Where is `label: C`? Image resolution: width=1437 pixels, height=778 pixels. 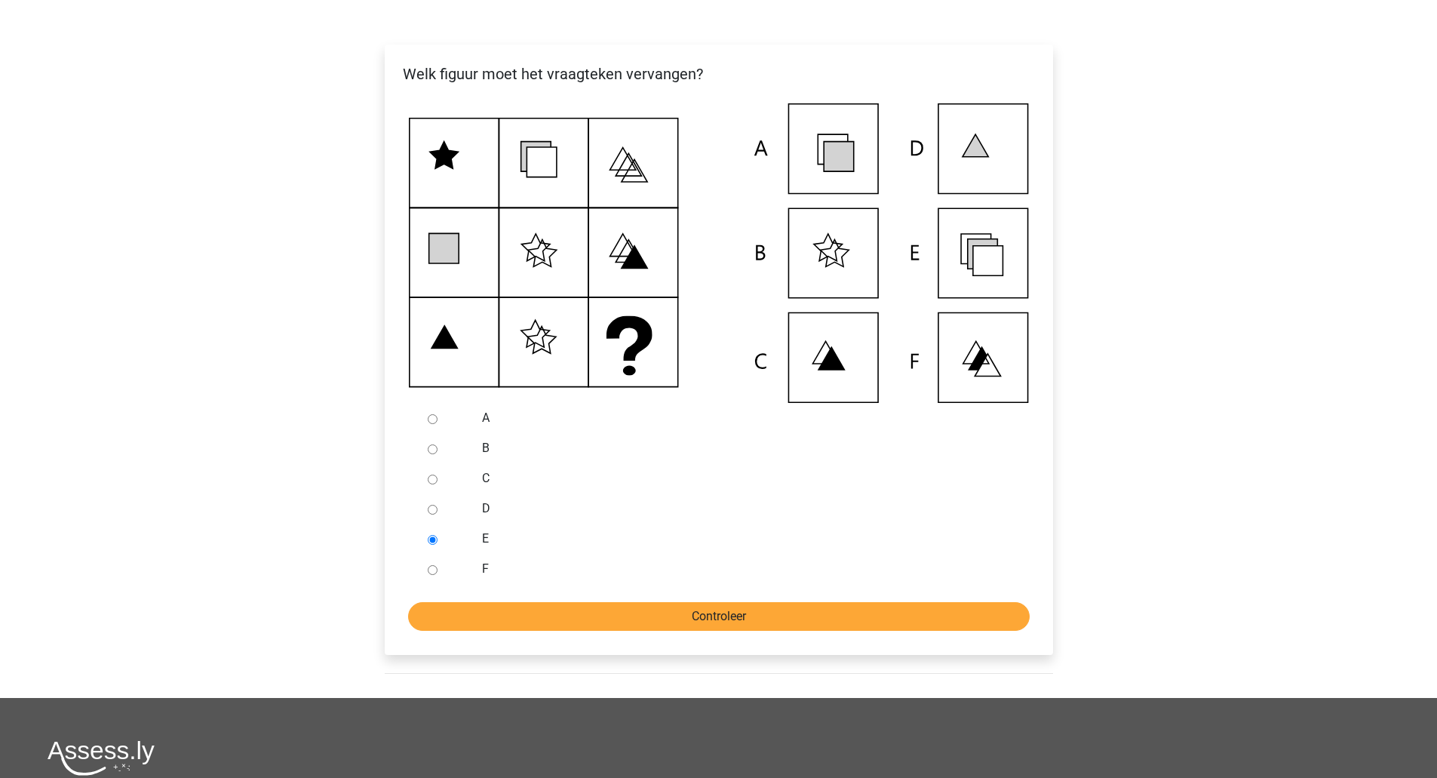 label: C is located at coordinates (743, 478).